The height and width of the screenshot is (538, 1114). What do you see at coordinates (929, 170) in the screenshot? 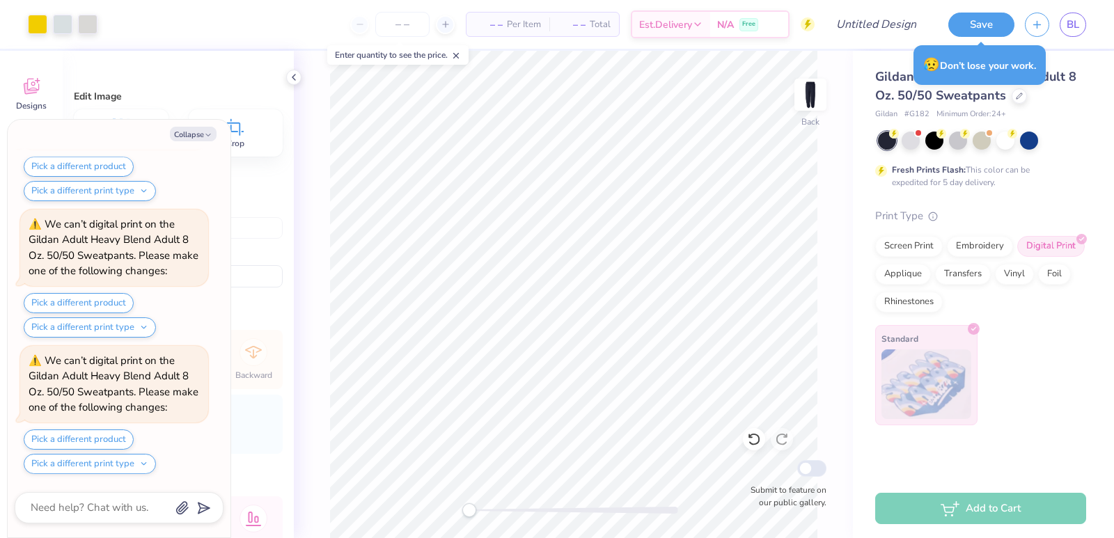
I see `strong: Fresh Prints Flash:` at bounding box center [929, 170].